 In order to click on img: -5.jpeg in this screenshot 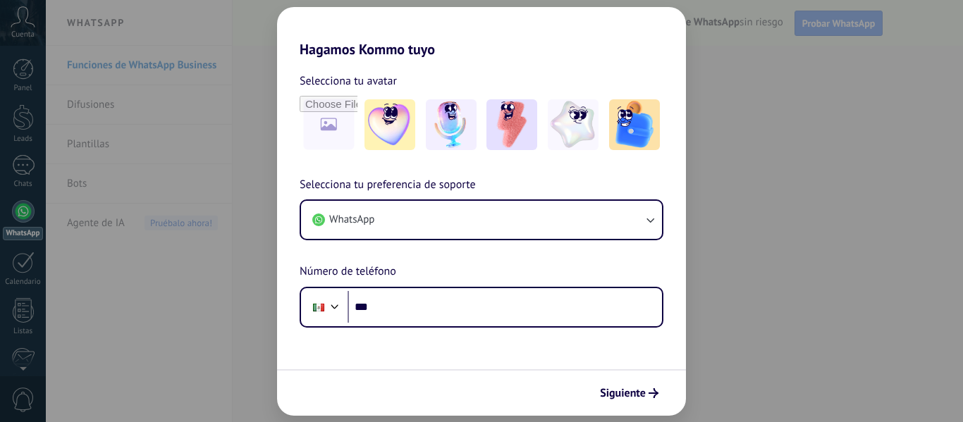, I will do `click(635, 125)`.